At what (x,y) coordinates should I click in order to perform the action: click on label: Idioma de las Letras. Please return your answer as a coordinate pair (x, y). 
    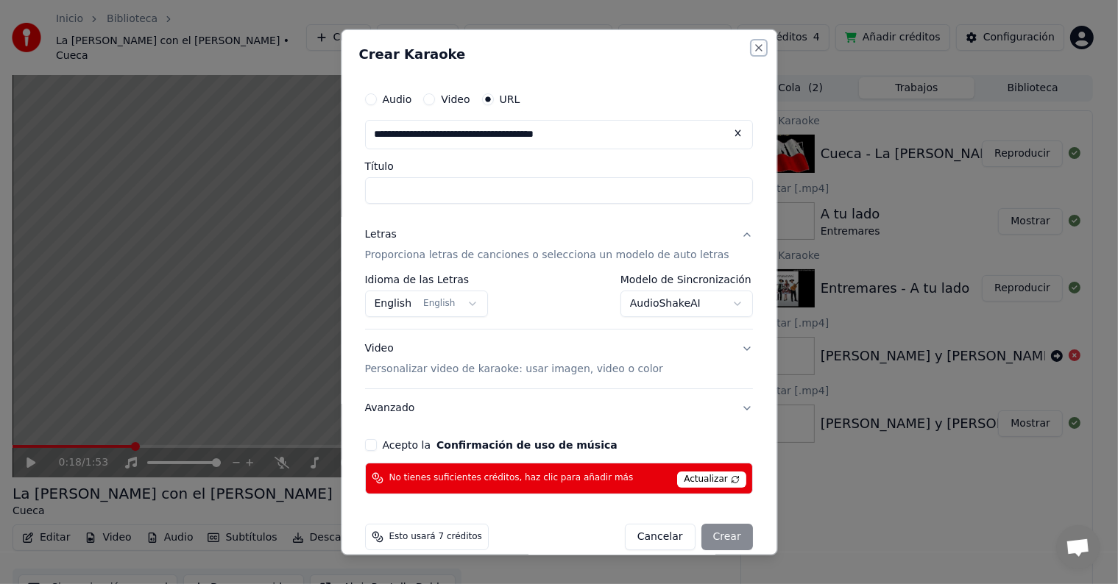
    Looking at the image, I should click on (427, 280).